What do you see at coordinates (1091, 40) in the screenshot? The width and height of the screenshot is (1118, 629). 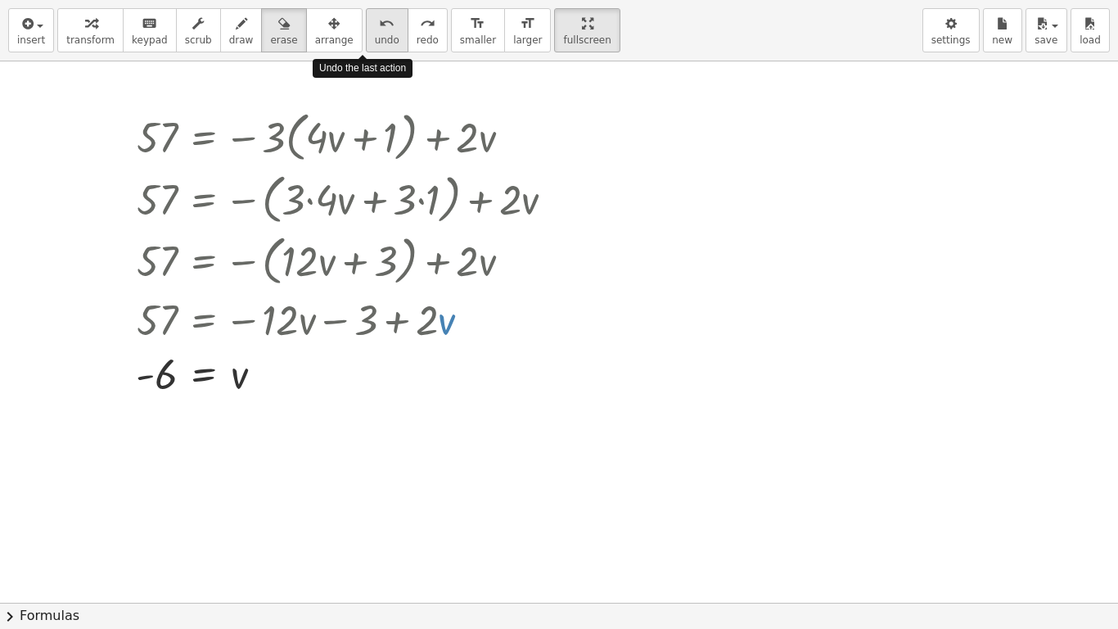 I see `span: load` at bounding box center [1091, 40].